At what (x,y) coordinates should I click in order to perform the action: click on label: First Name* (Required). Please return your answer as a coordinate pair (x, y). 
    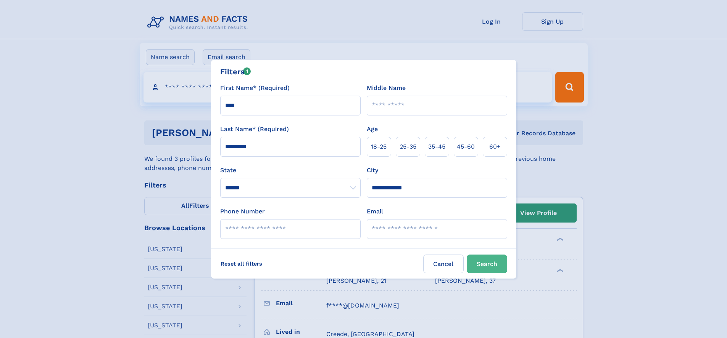
    Looking at the image, I should click on (255, 88).